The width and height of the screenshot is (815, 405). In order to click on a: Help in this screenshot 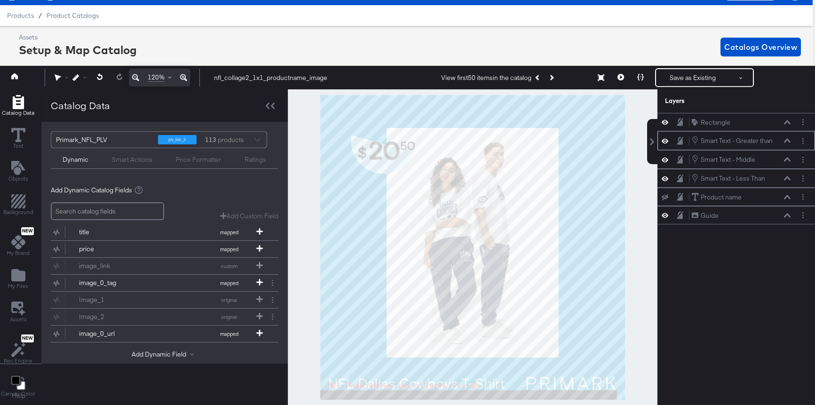, I will do `click(18, 395)`.